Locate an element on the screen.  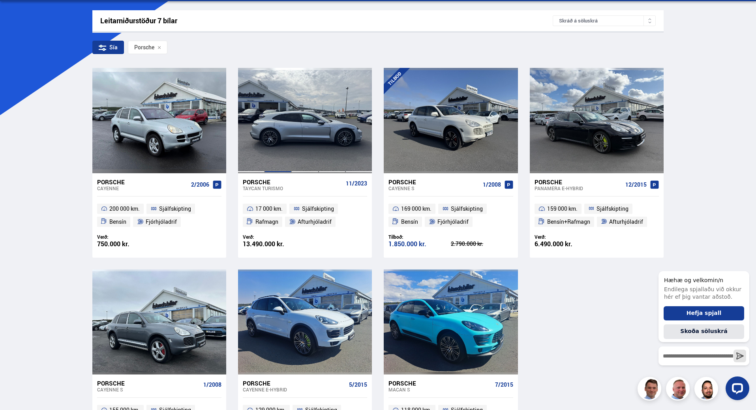
span: 200 000 km. is located at coordinates (124, 209).